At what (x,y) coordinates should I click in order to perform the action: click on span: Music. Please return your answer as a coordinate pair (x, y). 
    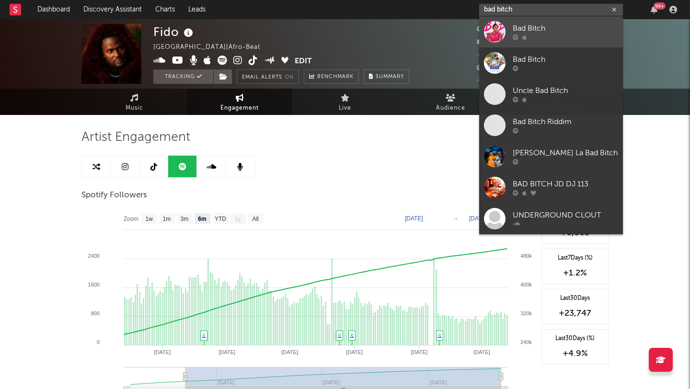
    Looking at the image, I should click on (134, 108).